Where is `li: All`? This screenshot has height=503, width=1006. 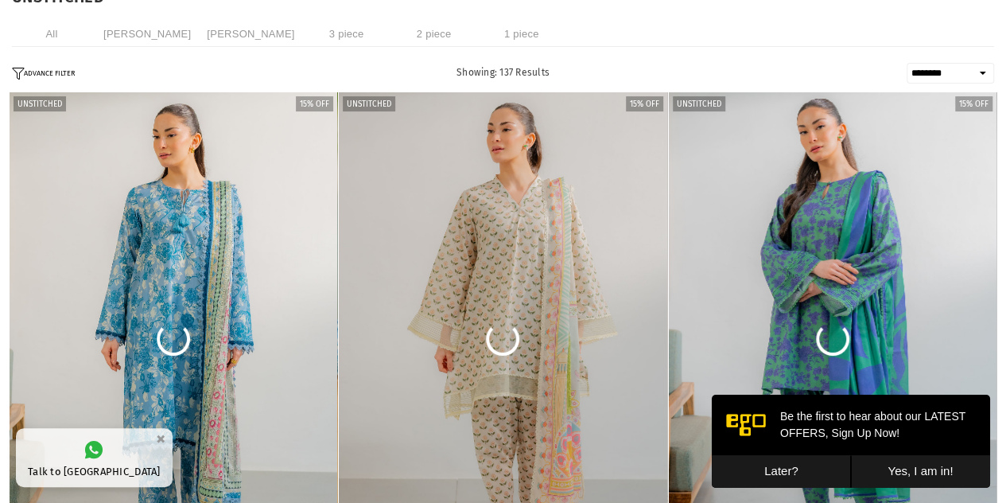
li: All is located at coordinates (52, 33).